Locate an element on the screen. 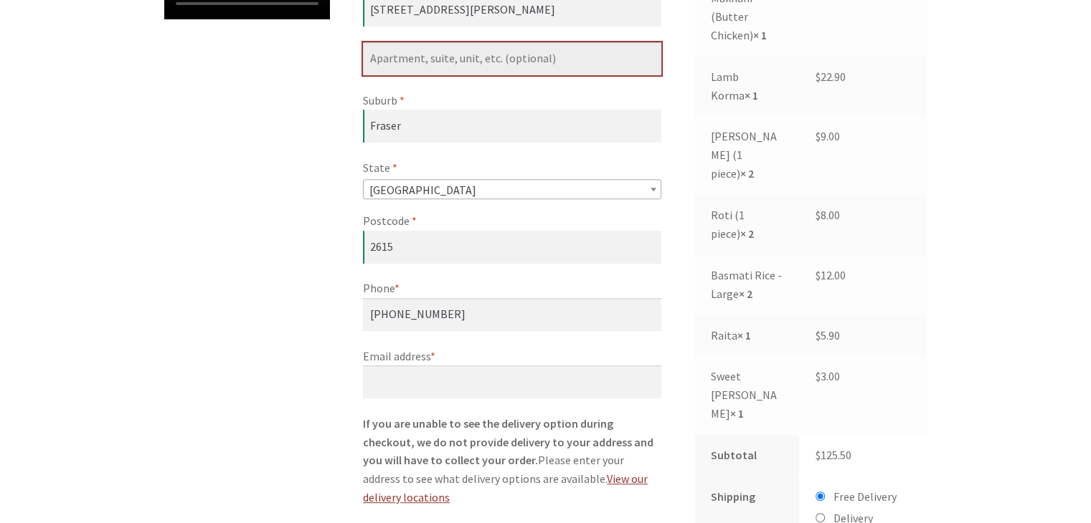 This screenshot has width=1091, height=523. label: Free Delivery is located at coordinates (864, 497).